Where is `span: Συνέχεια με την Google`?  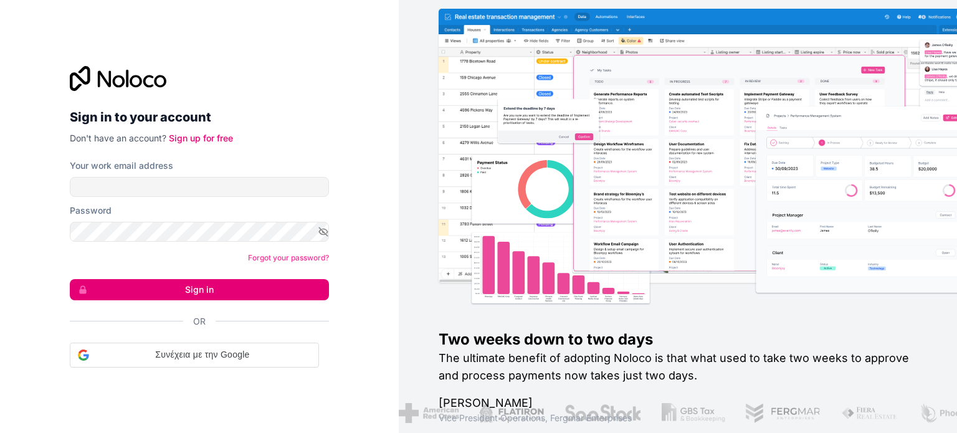 span: Συνέχεια με την Google is located at coordinates (203, 355).